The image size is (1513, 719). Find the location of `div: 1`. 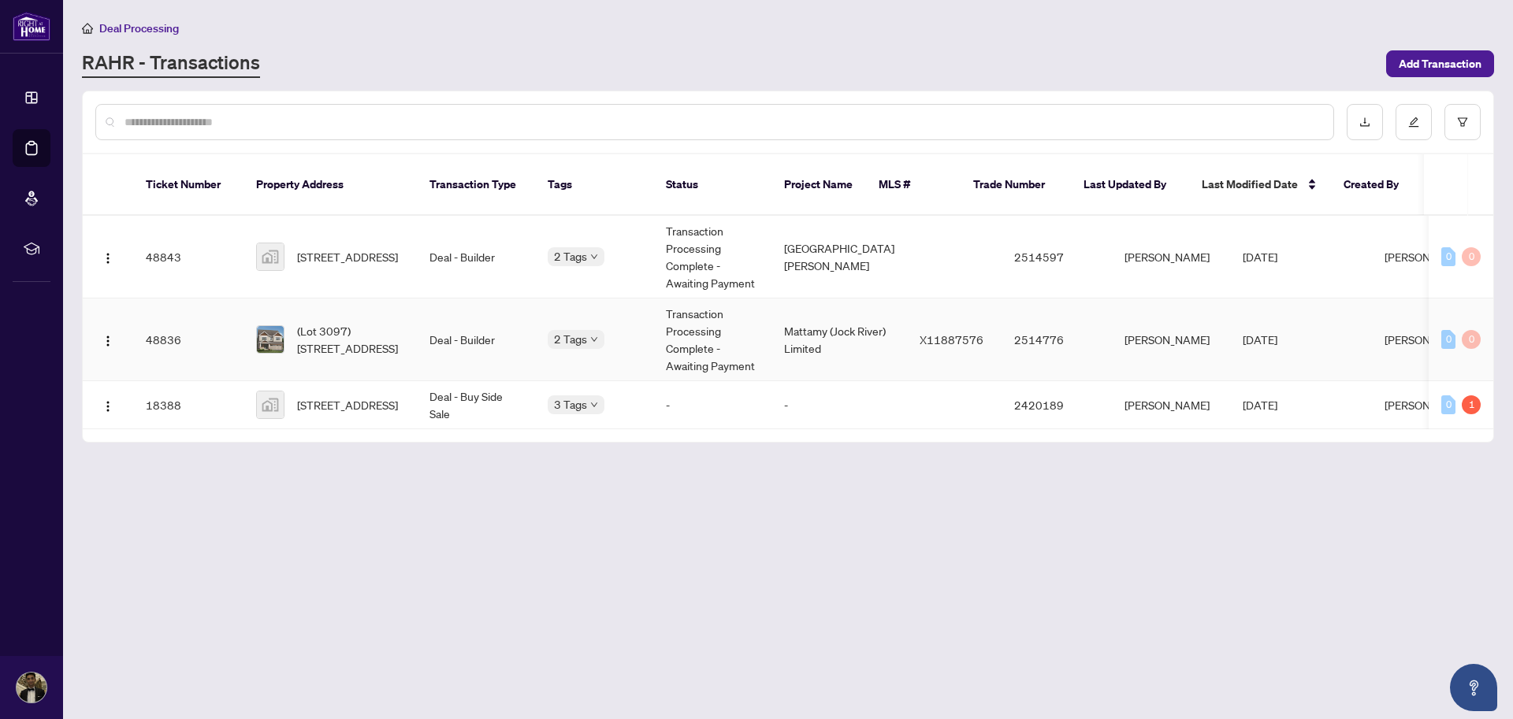

div: 1 is located at coordinates (1471, 405).